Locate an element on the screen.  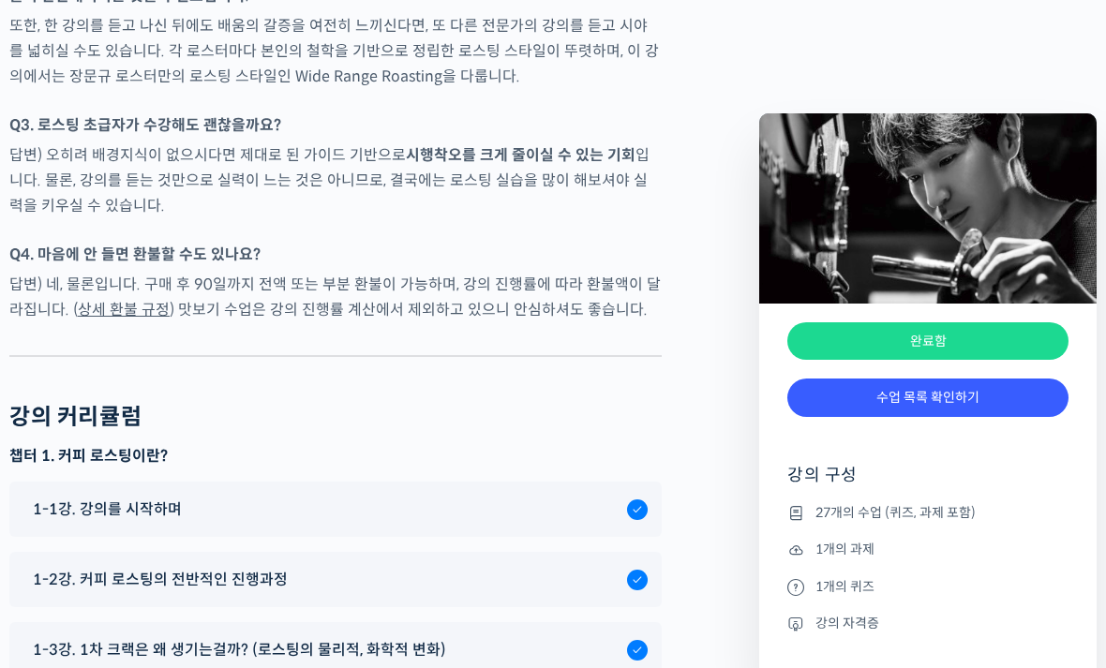
strong: Q4. 마음에 안 들면 환불할 수도 있나요? is located at coordinates (135, 254).